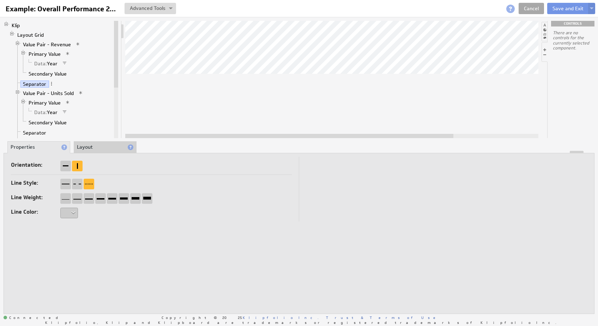  I want to click on li: Hide or show the component controls palette, so click(545, 52).